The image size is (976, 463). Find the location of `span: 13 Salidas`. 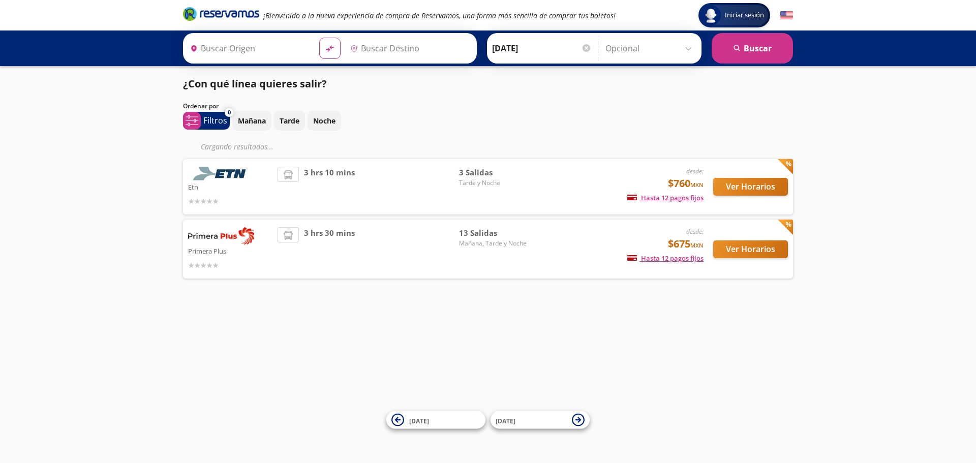

span: 13 Salidas is located at coordinates (494, 233).